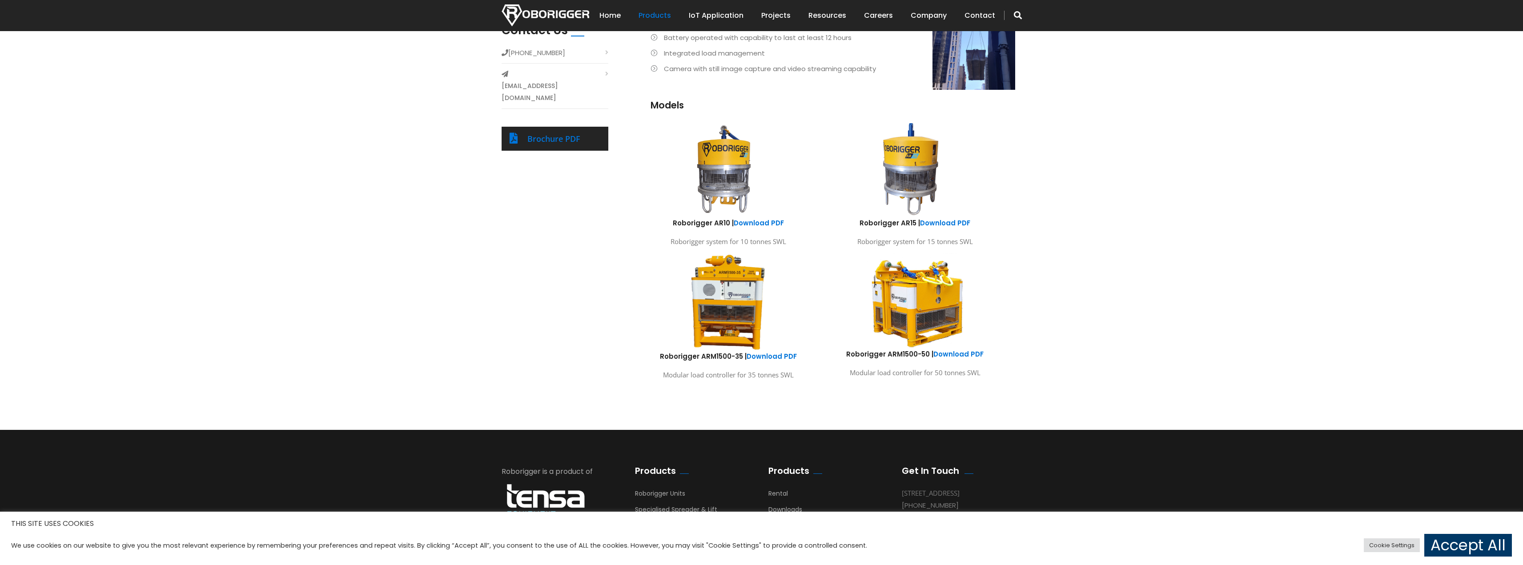  Describe the element at coordinates (833, 37) in the screenshot. I see `li: Battery operated with capability to last at least 12 hours` at that location.